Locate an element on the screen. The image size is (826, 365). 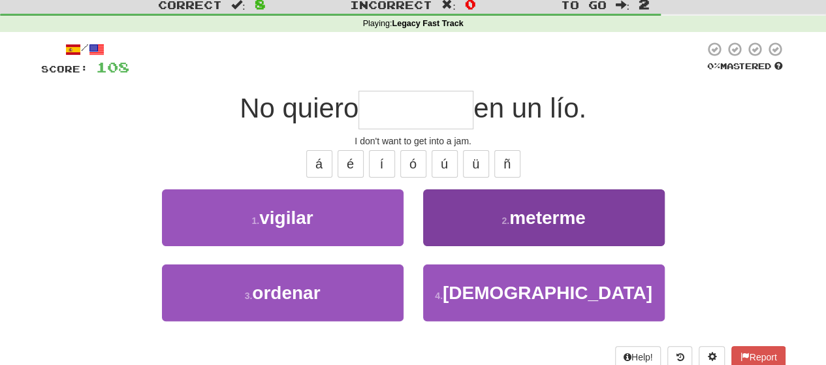
button: 2.meterme is located at coordinates (544, 218).